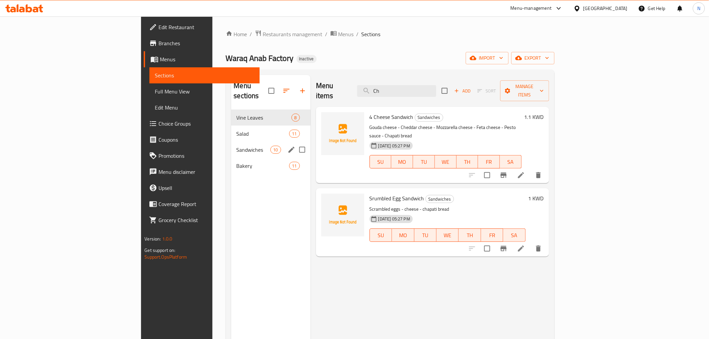 Image resolution: width=709 pixels, height=339 pixels. Describe the element at coordinates (391, 117) in the screenshot. I see `span: 4 Cheese Sandwich` at that location.